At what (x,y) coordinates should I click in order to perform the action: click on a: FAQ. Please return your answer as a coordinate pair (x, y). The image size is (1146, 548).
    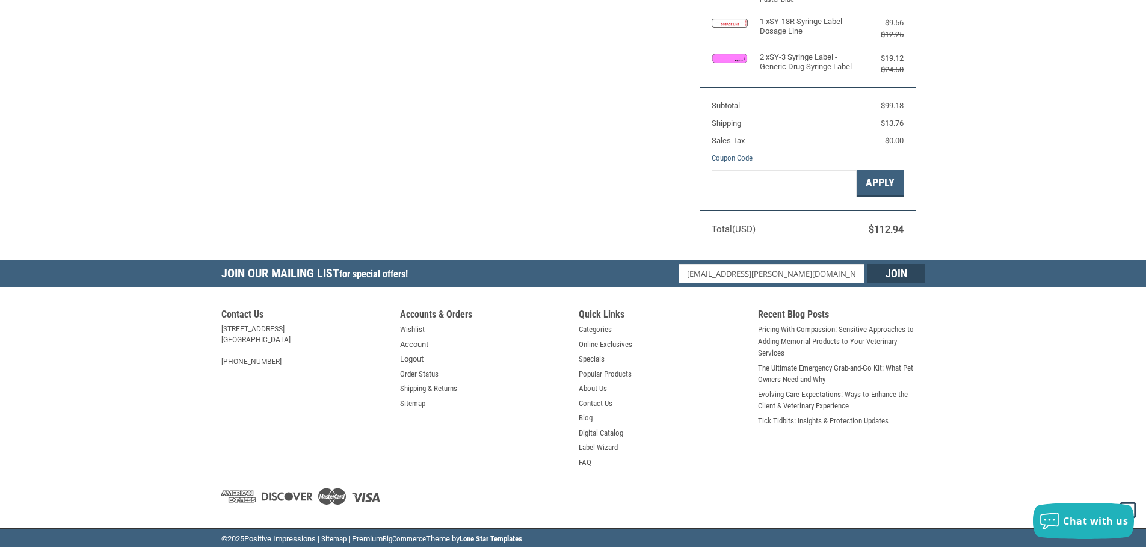
    Looking at the image, I should click on (585, 463).